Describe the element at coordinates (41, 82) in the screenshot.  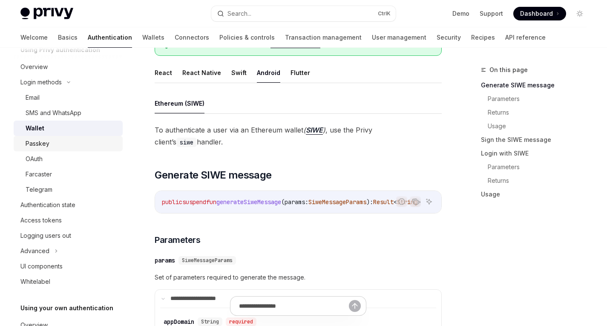
I see `div: Login methods` at that location.